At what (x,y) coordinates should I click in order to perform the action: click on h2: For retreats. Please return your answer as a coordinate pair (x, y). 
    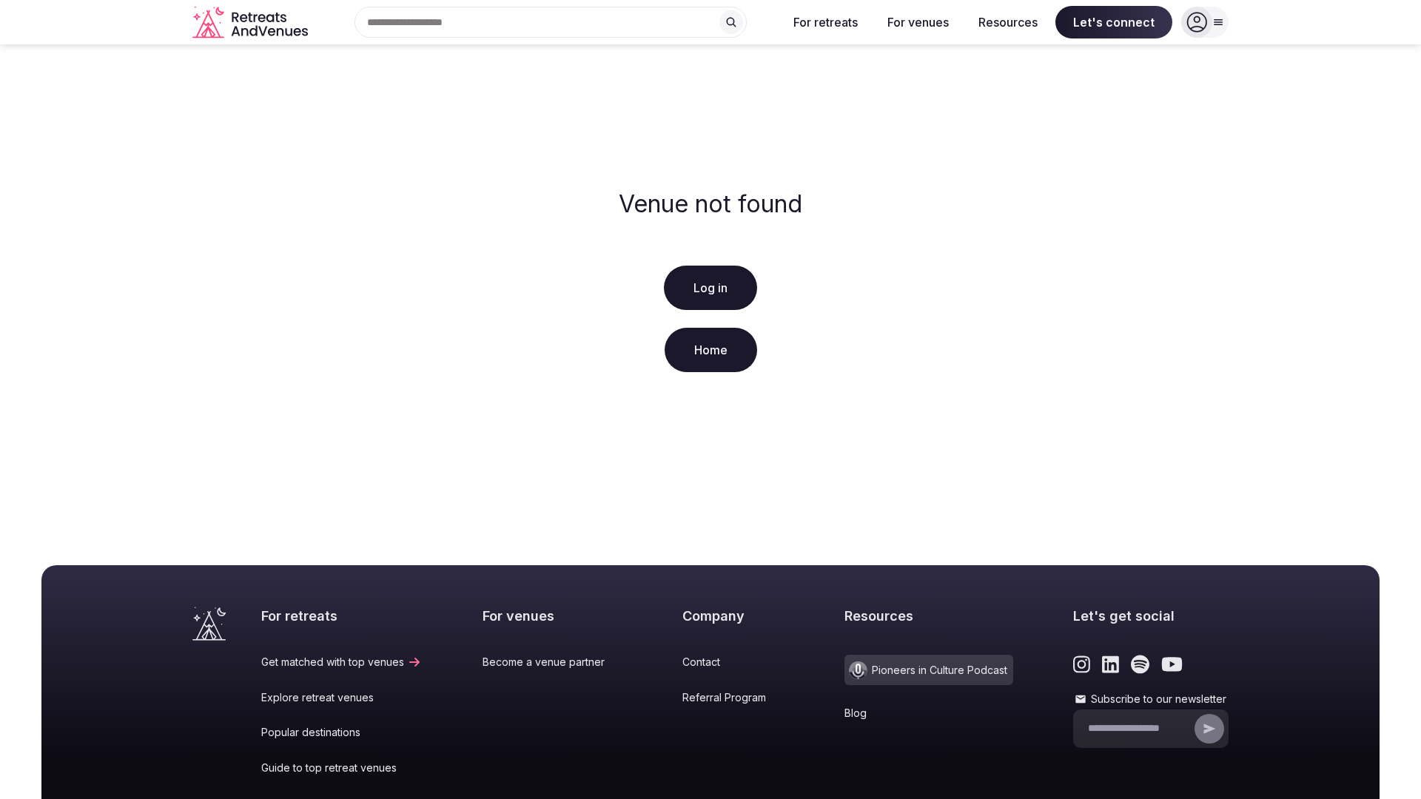
    Looking at the image, I should click on (341, 616).